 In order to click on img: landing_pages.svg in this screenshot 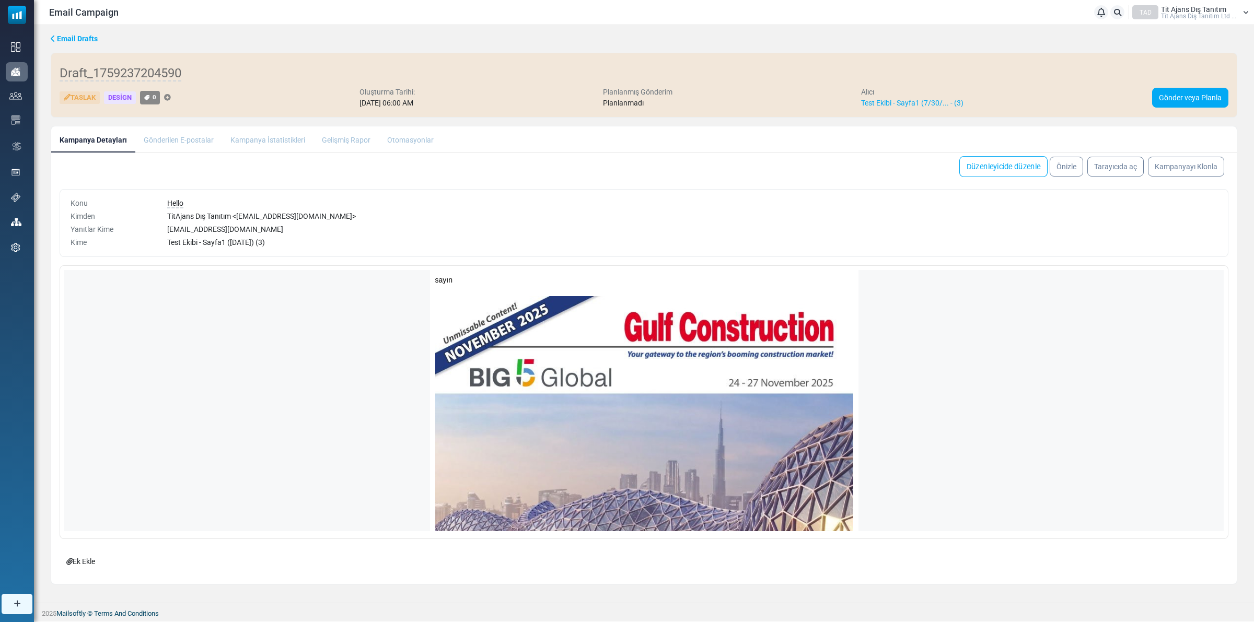, I will do `click(16, 172)`.